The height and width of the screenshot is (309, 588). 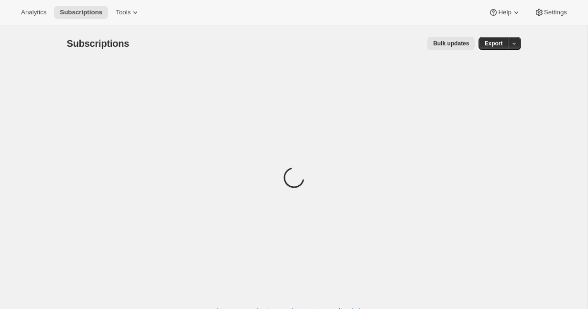 I want to click on span: Help, so click(x=504, y=12).